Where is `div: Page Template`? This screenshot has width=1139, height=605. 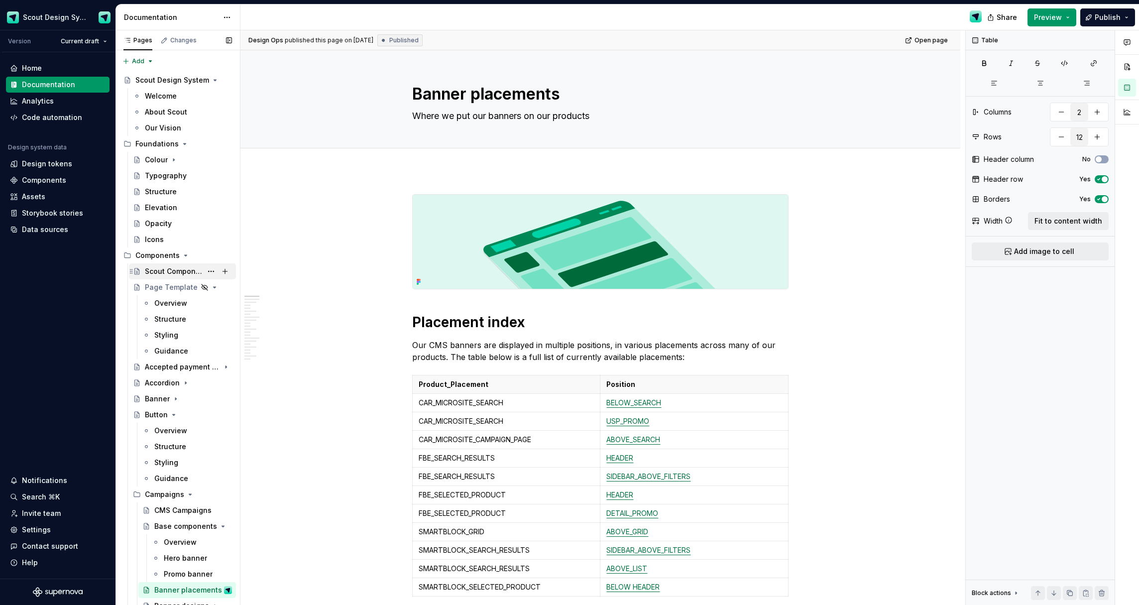 div: Page Template is located at coordinates (171, 287).